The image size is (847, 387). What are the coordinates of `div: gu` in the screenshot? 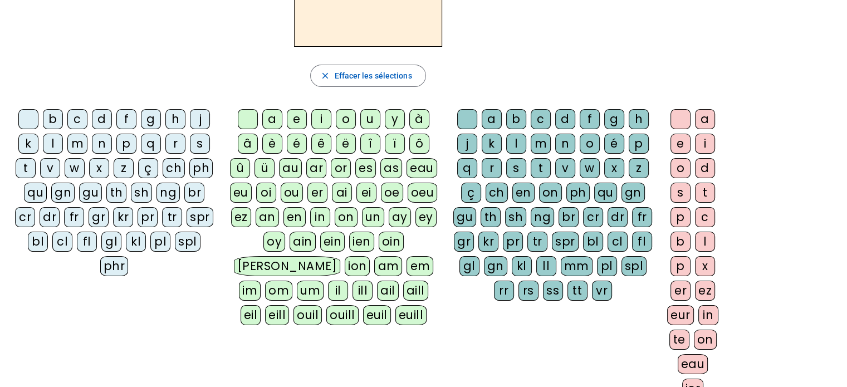 It's located at (465, 217).